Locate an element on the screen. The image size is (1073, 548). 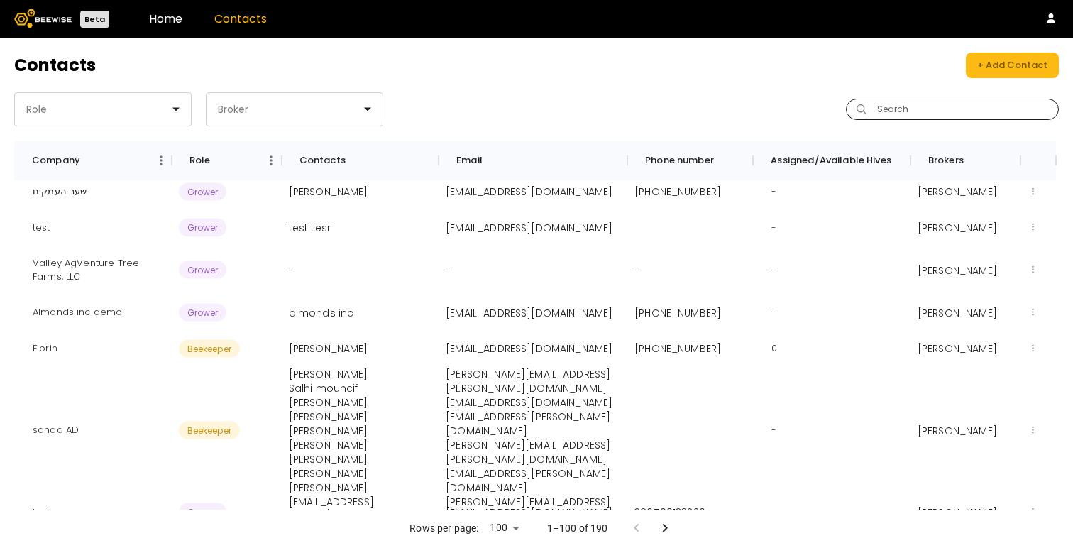
div: test com is located at coordinates (53, 512).